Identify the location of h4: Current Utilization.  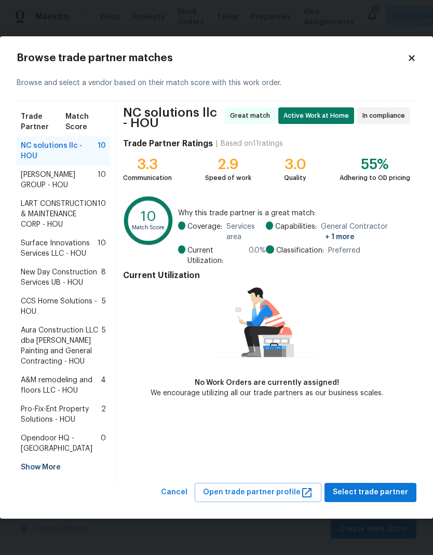
(266, 276).